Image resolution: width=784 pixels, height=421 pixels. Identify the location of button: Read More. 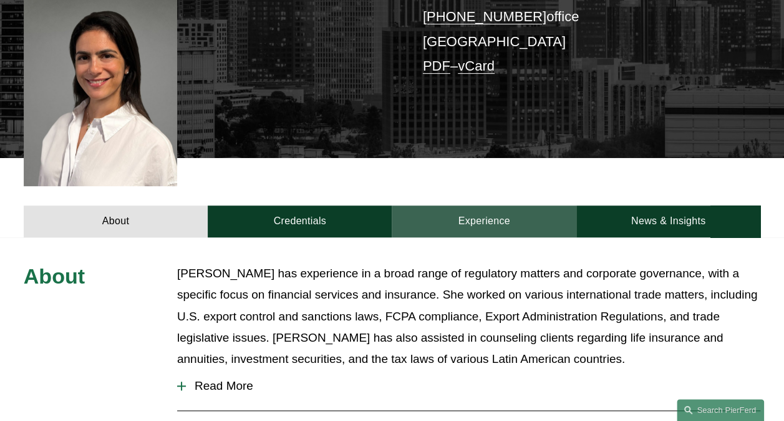
(469, 386).